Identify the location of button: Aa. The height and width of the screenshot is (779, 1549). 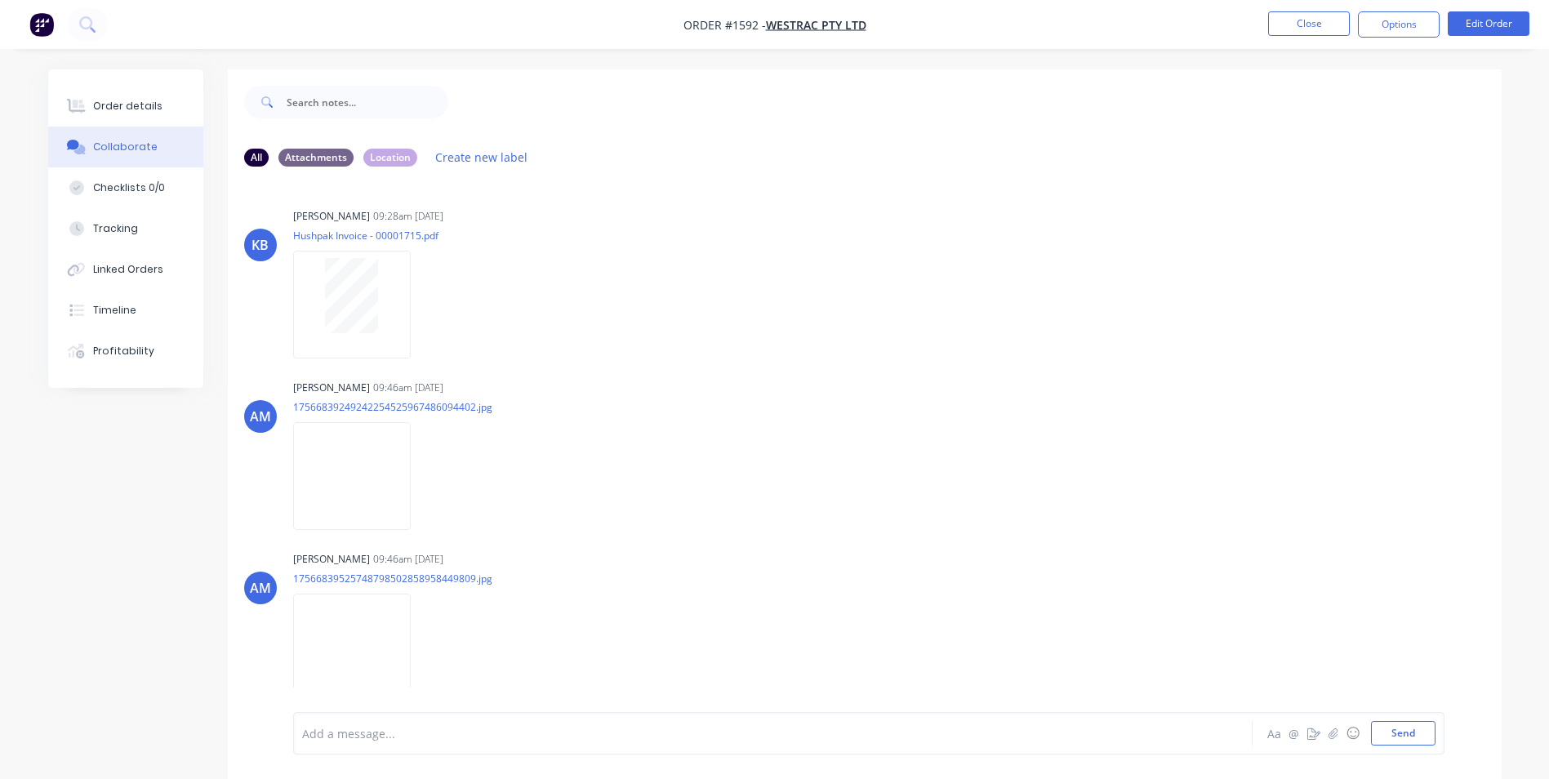
(1275, 733).